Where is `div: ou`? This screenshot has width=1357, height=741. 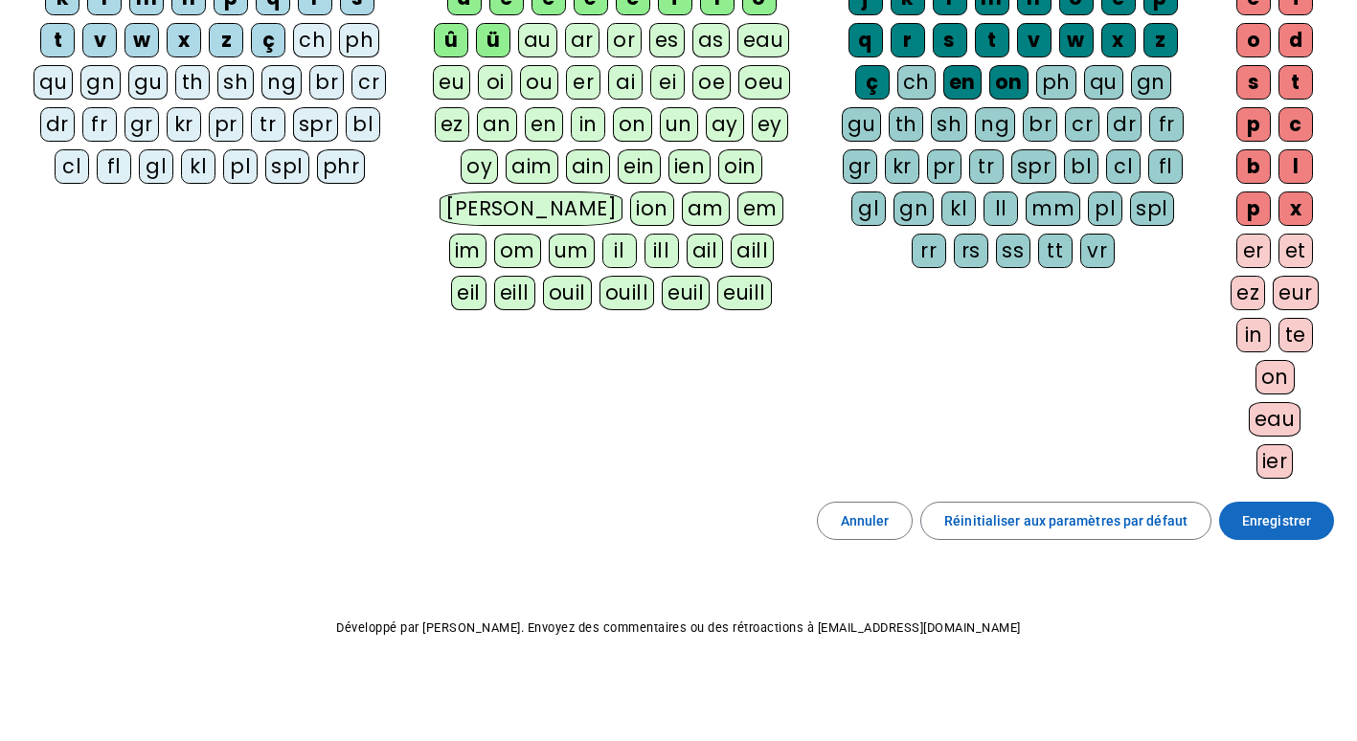 div: ou is located at coordinates (539, 82).